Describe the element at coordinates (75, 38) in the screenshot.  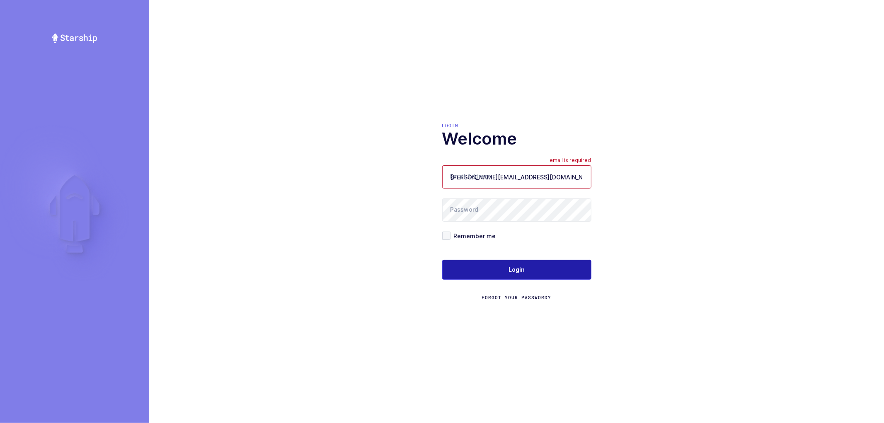
I see `img: Starship` at that location.